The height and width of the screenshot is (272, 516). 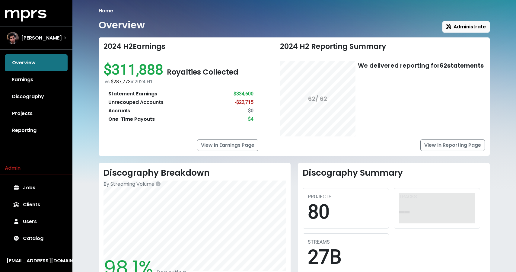 I want to click on button: Administrate, so click(x=466, y=27).